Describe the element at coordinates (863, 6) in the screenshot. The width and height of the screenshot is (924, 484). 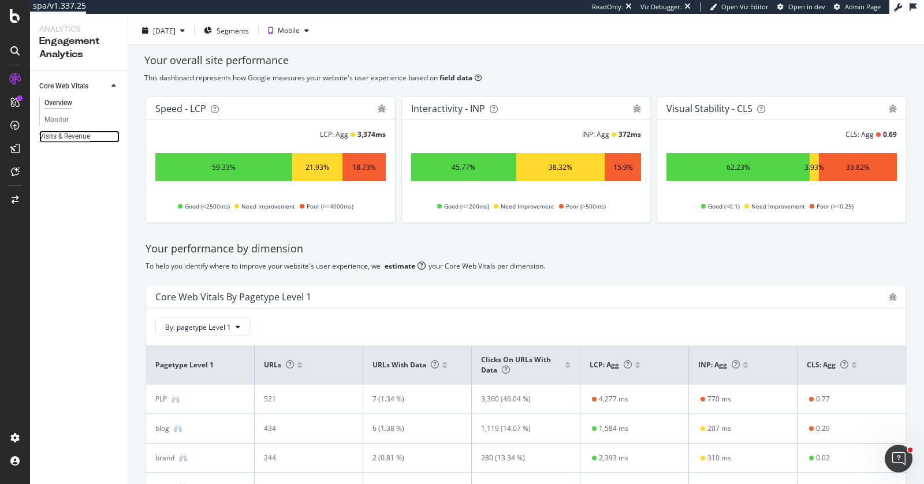
I see `span: Admin Page` at that location.